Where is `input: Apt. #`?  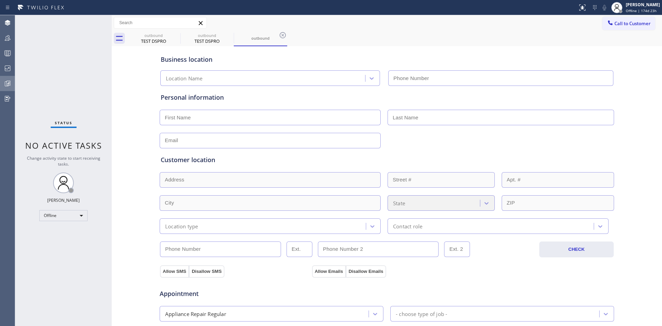 input: Apt. # is located at coordinates (558, 180).